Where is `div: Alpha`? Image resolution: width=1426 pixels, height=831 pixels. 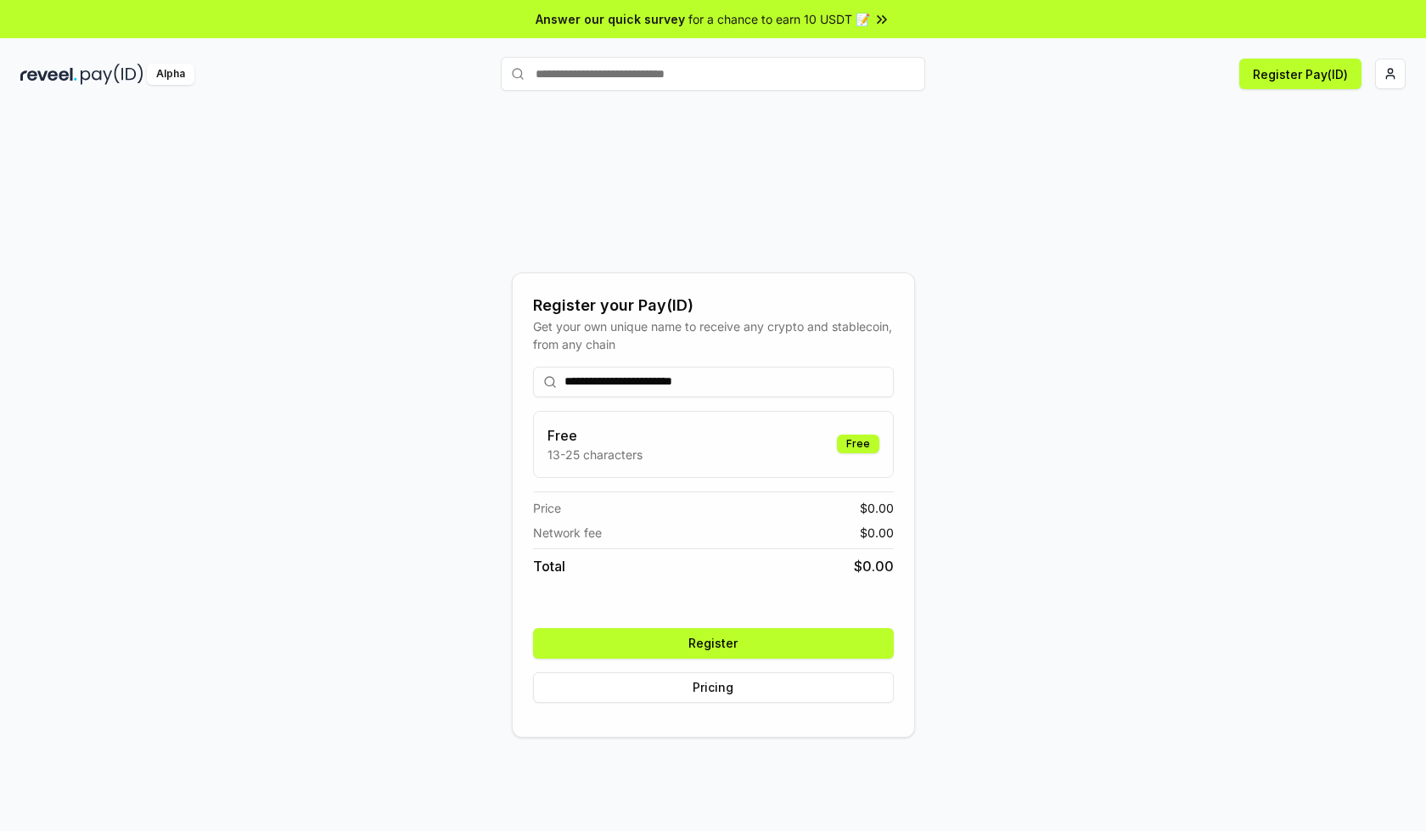
div: Alpha is located at coordinates (171, 74).